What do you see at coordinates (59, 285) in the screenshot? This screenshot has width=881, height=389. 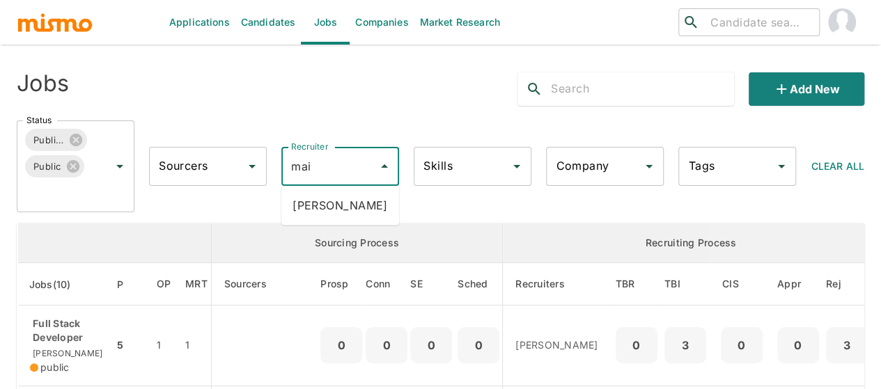 I see `span: Jobs(10)` at bounding box center [59, 285].